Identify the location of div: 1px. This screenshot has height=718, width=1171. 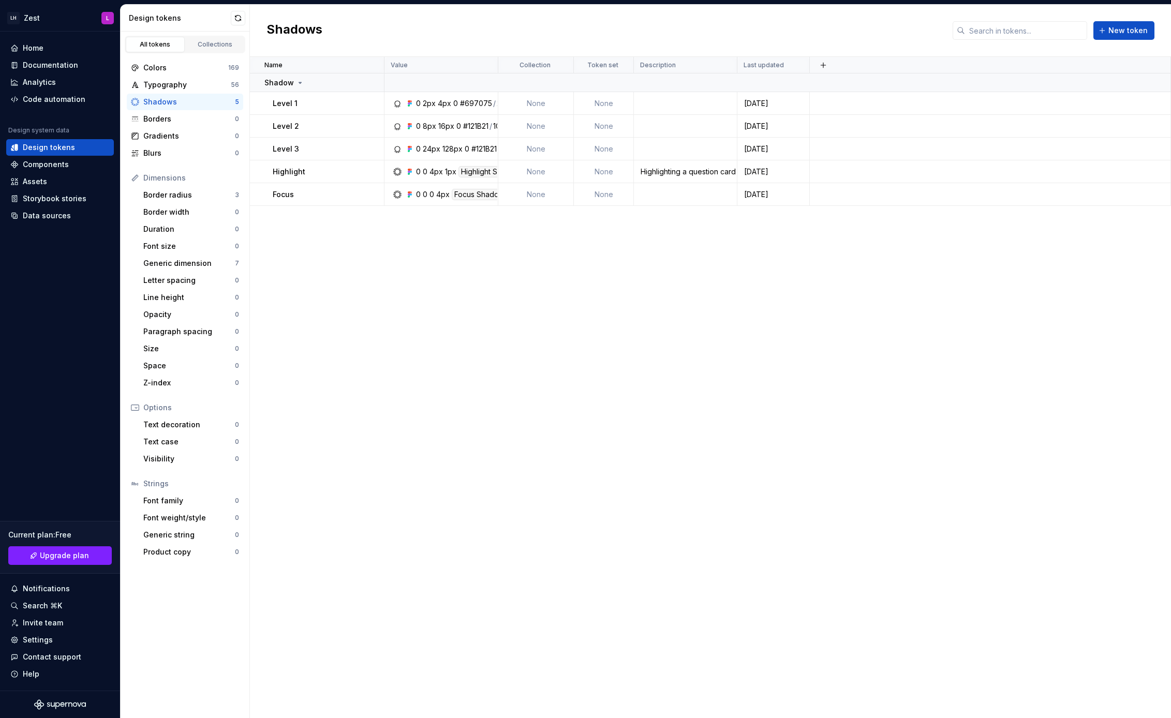
(451, 172).